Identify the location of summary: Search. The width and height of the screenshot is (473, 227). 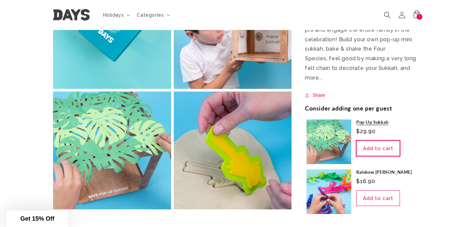
(387, 15).